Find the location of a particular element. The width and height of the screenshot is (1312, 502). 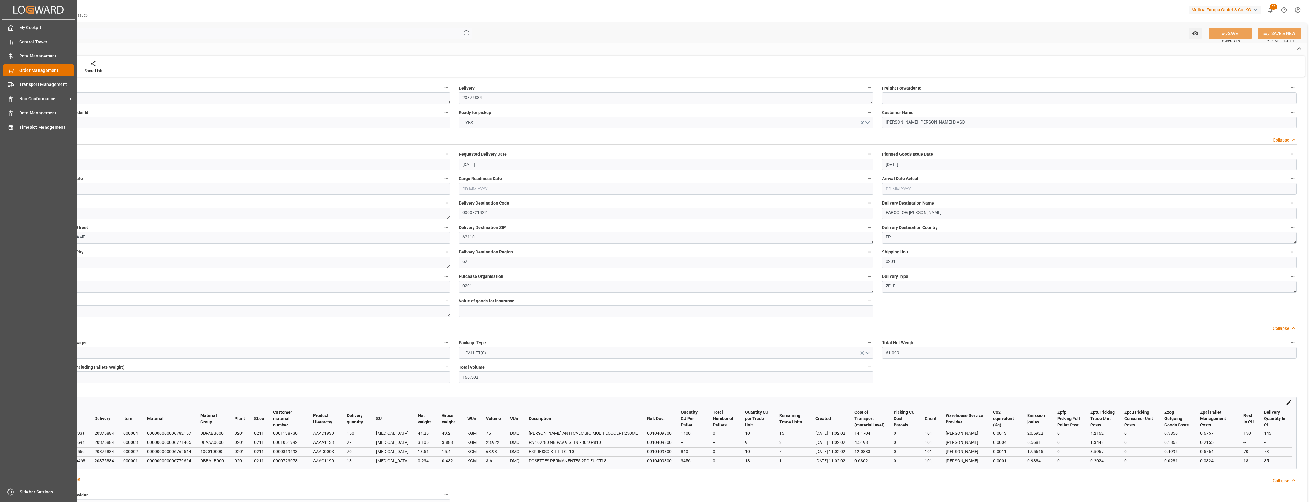

th: Net weight is located at coordinates (425, 419).